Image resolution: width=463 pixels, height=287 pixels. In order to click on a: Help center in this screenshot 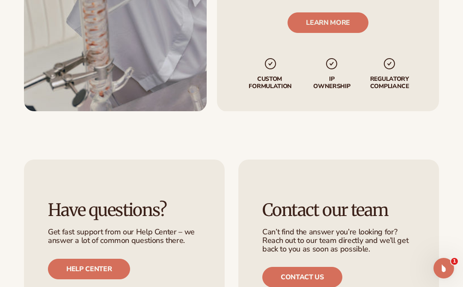, I will do `click(89, 269)`.